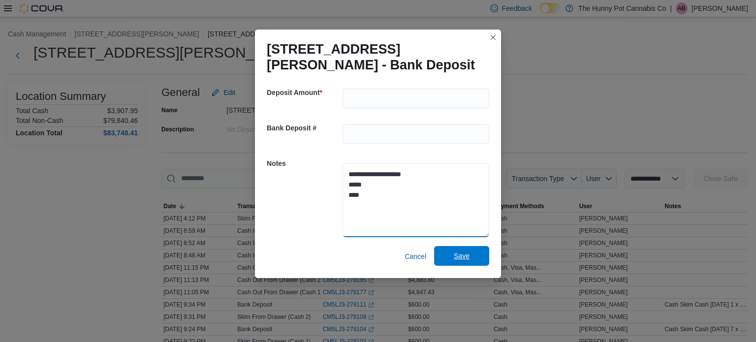 This screenshot has height=342, width=756. I want to click on span: Cancel, so click(415, 256).